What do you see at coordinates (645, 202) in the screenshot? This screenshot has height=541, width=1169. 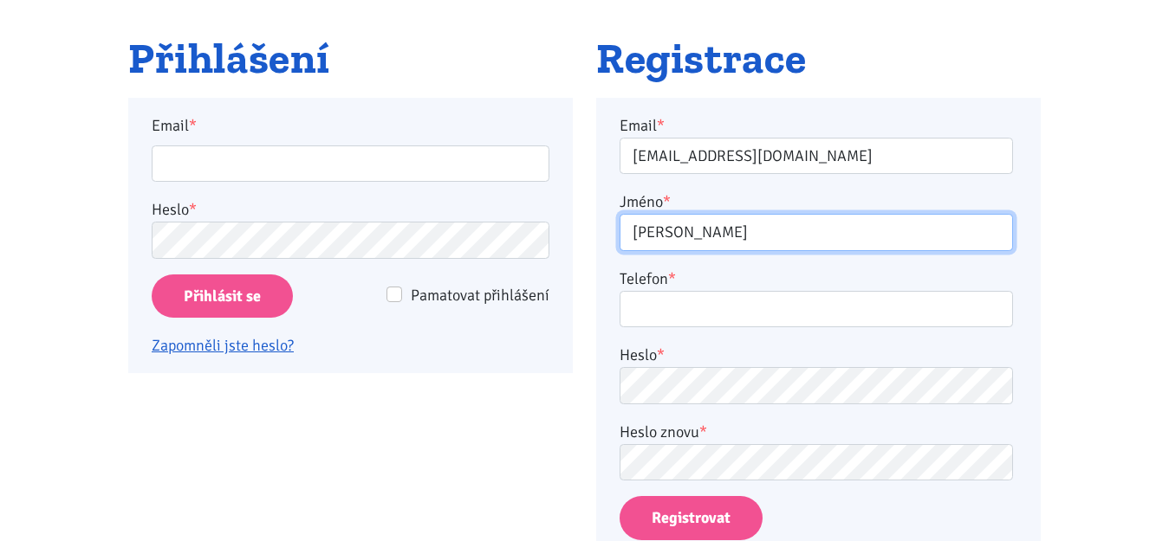 I see `label: Jméno` at bounding box center [645, 202].